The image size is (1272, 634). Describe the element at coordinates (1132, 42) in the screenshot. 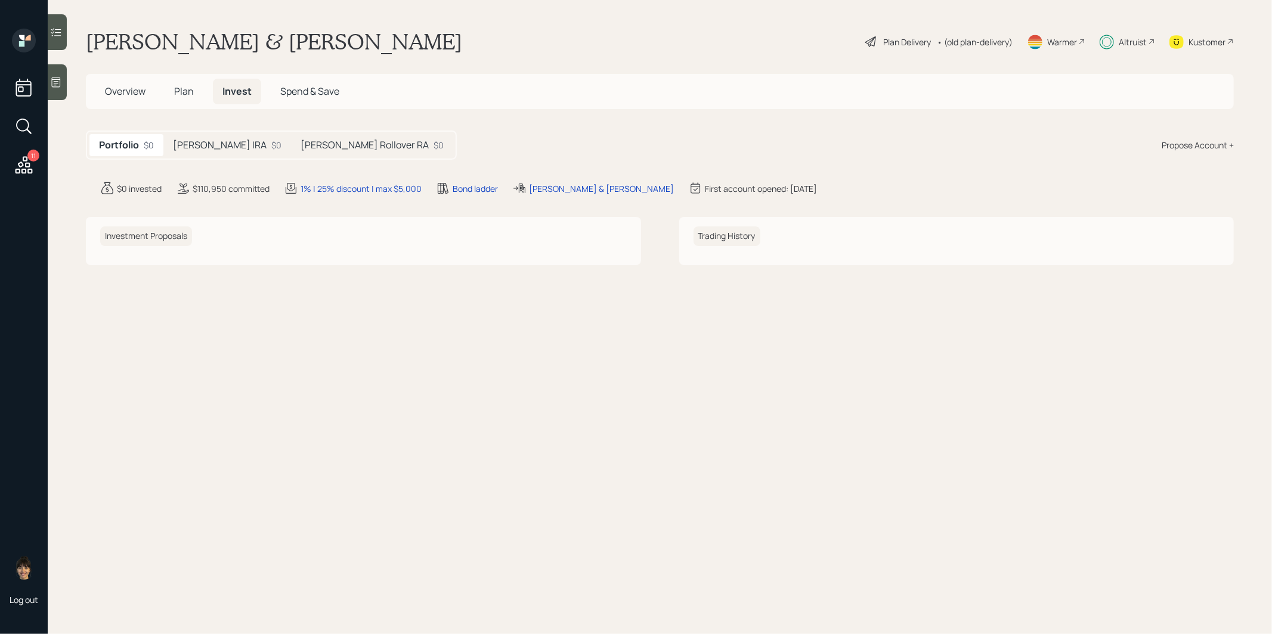

I see `div: Altruist` at that location.